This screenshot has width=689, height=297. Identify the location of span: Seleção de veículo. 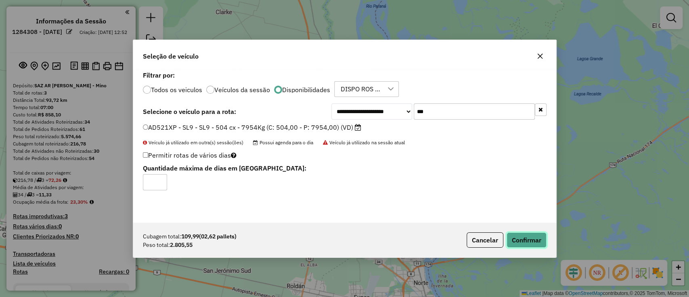
(171, 56).